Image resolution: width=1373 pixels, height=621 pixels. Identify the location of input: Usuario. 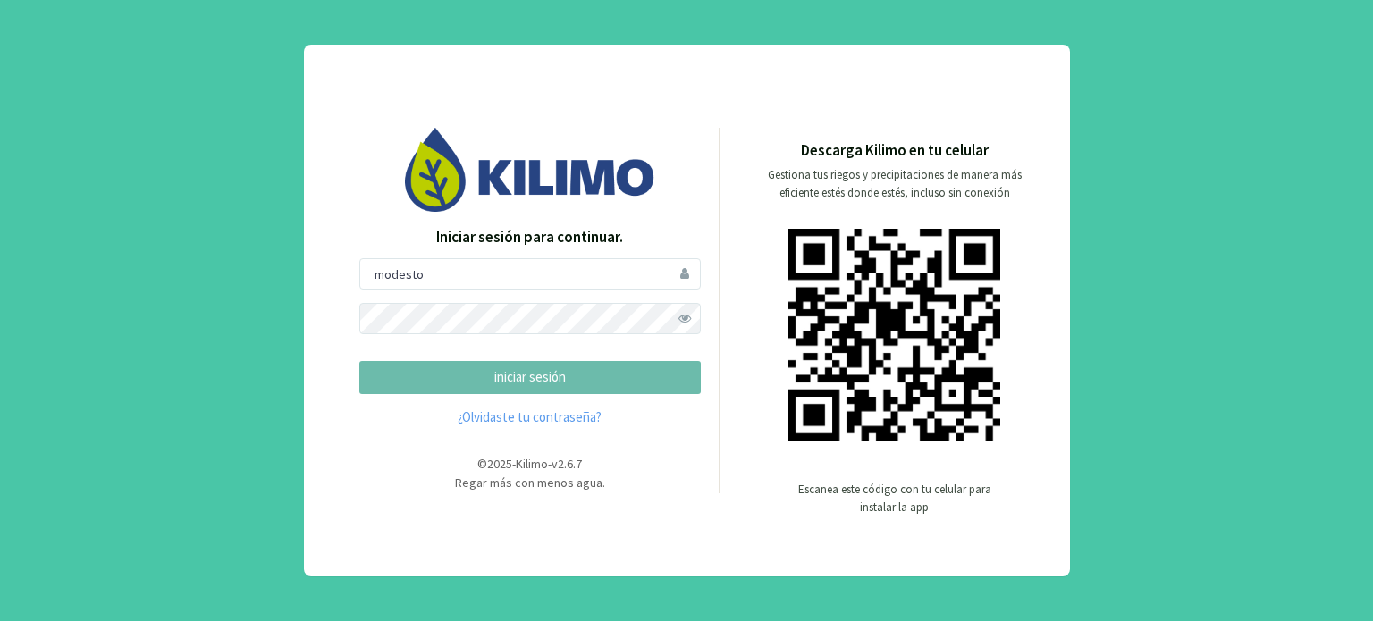
(530, 274).